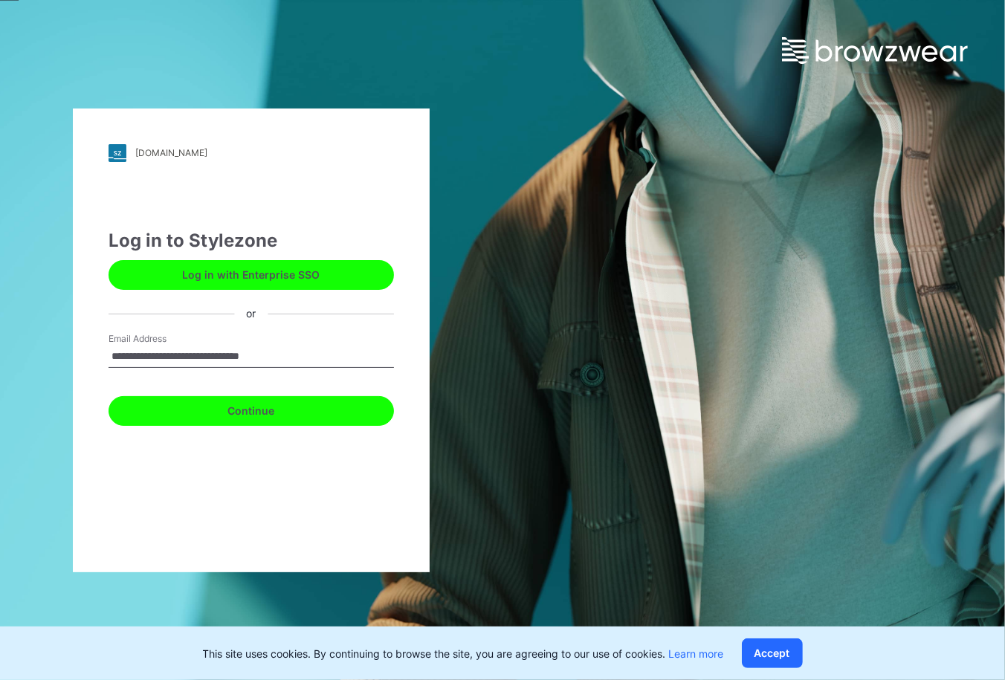  Describe the element at coordinates (251, 314) in the screenshot. I see `div: or` at that location.